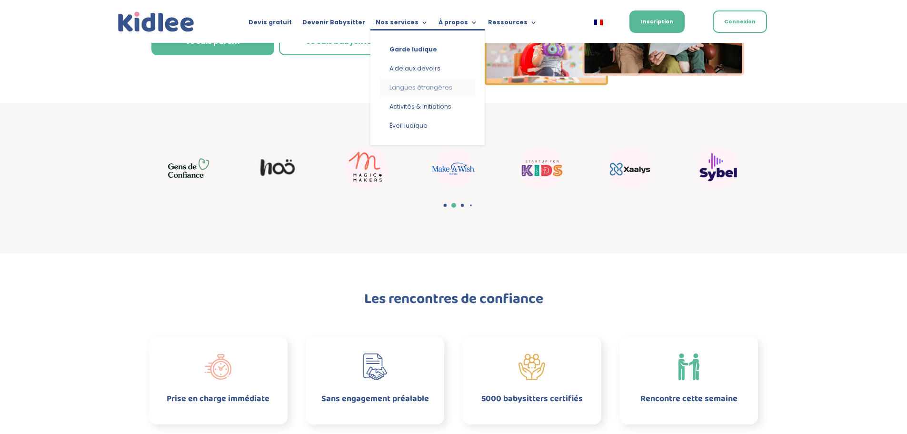 This screenshot has width=907, height=434. What do you see at coordinates (156, 22) in the screenshot?
I see `a: Kidlee Logo` at bounding box center [156, 22].